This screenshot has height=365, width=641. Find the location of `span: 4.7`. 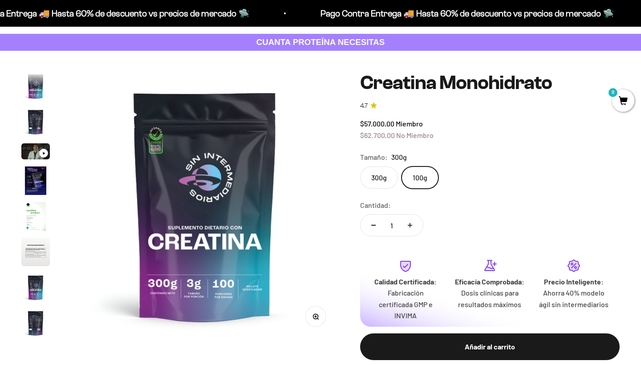

span: 4.7 is located at coordinates (363, 106).